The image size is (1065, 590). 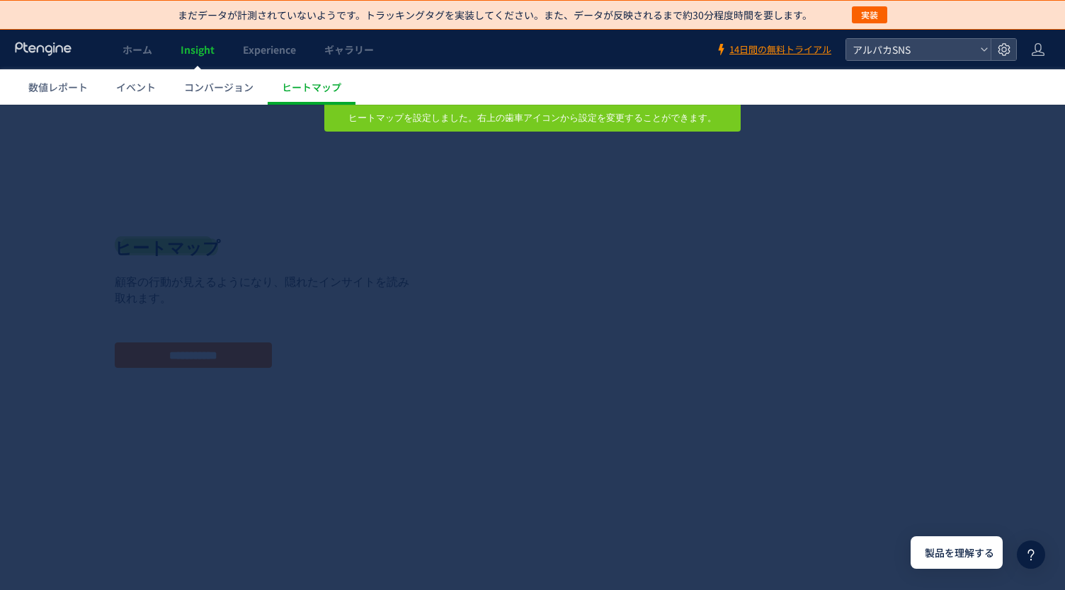 What do you see at coordinates (137, 50) in the screenshot?
I see `span: ホーム` at bounding box center [137, 50].